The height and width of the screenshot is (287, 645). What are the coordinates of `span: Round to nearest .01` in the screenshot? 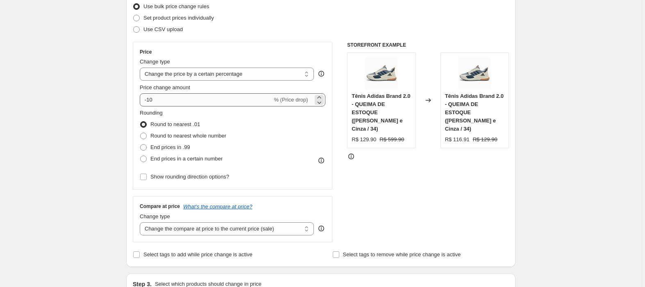 It's located at (175, 124).